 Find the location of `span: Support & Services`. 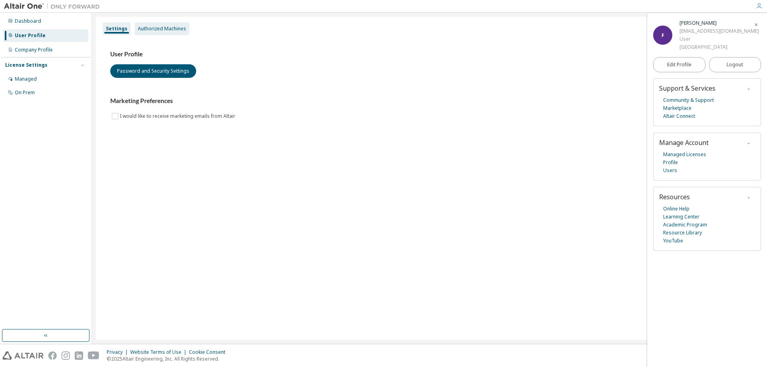

span: Support & Services is located at coordinates (687, 88).